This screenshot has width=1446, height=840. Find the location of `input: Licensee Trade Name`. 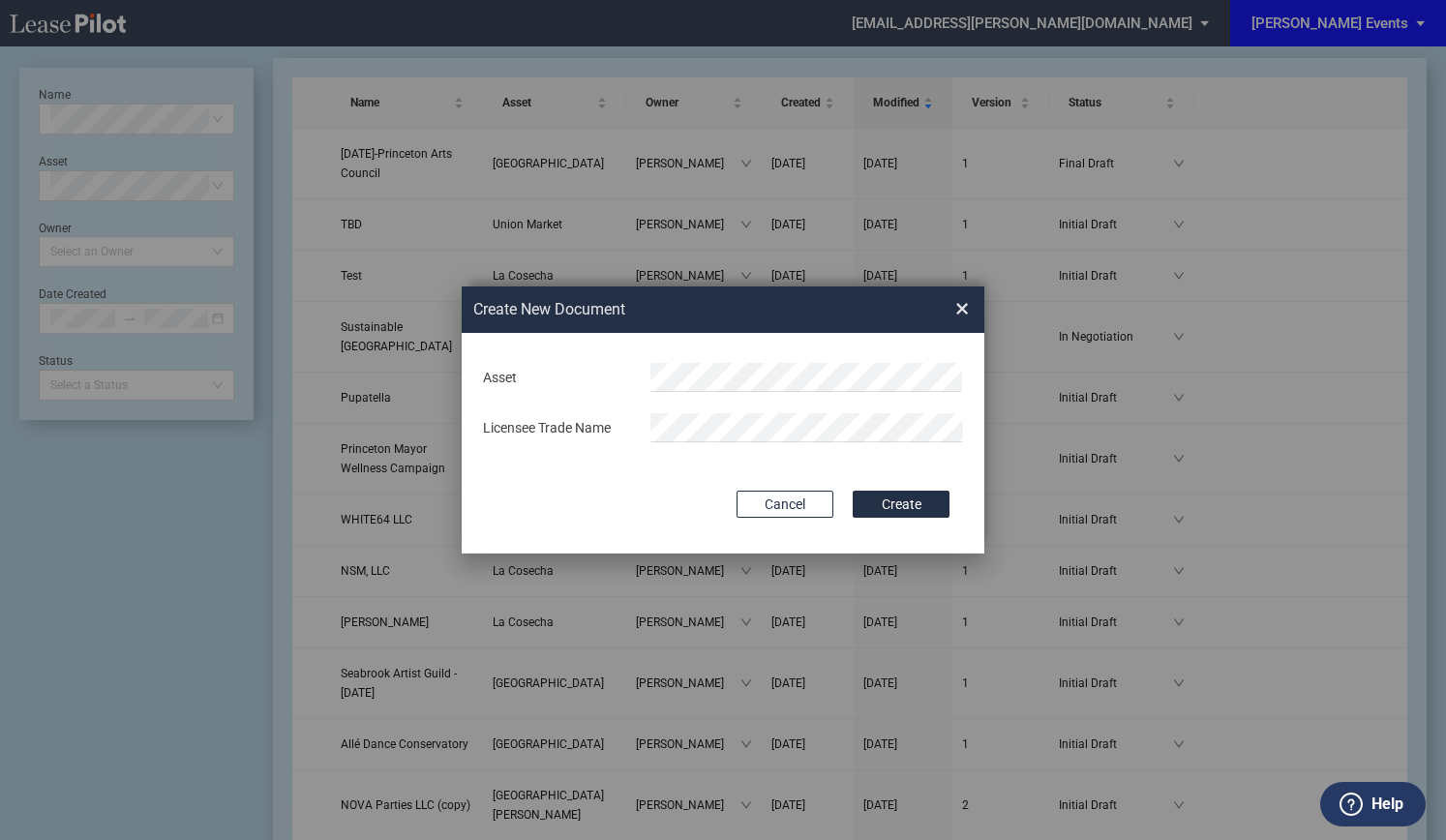

input: Licensee Trade Name is located at coordinates (806, 428).